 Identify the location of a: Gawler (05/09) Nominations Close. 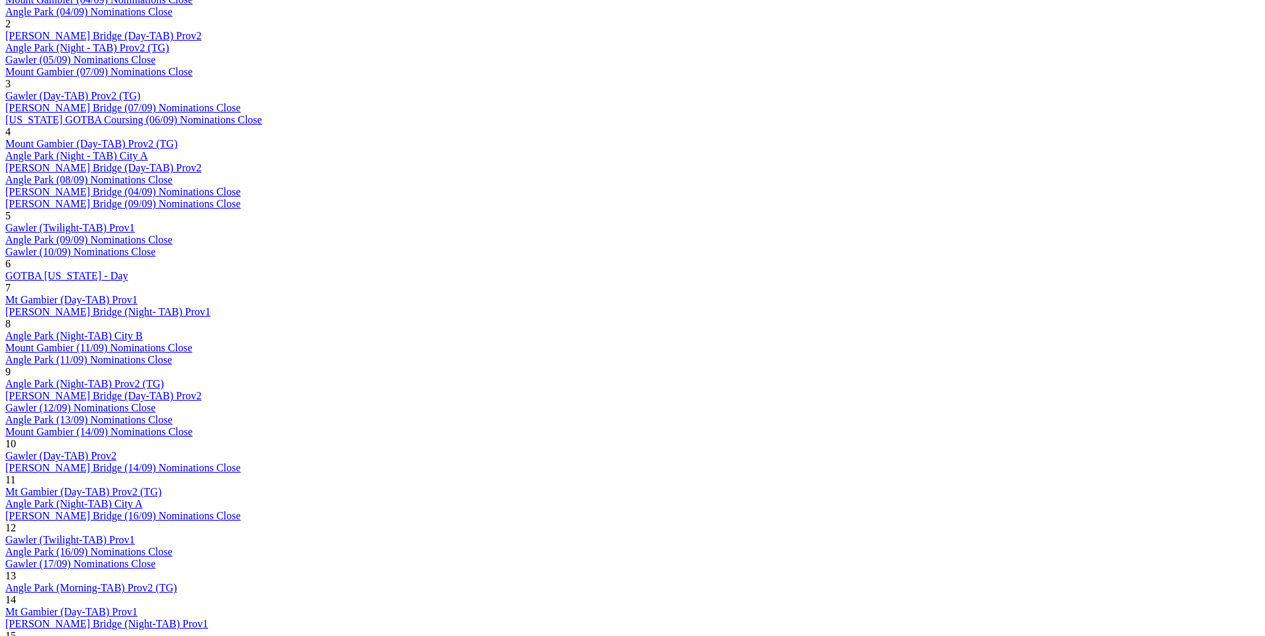
(80, 59).